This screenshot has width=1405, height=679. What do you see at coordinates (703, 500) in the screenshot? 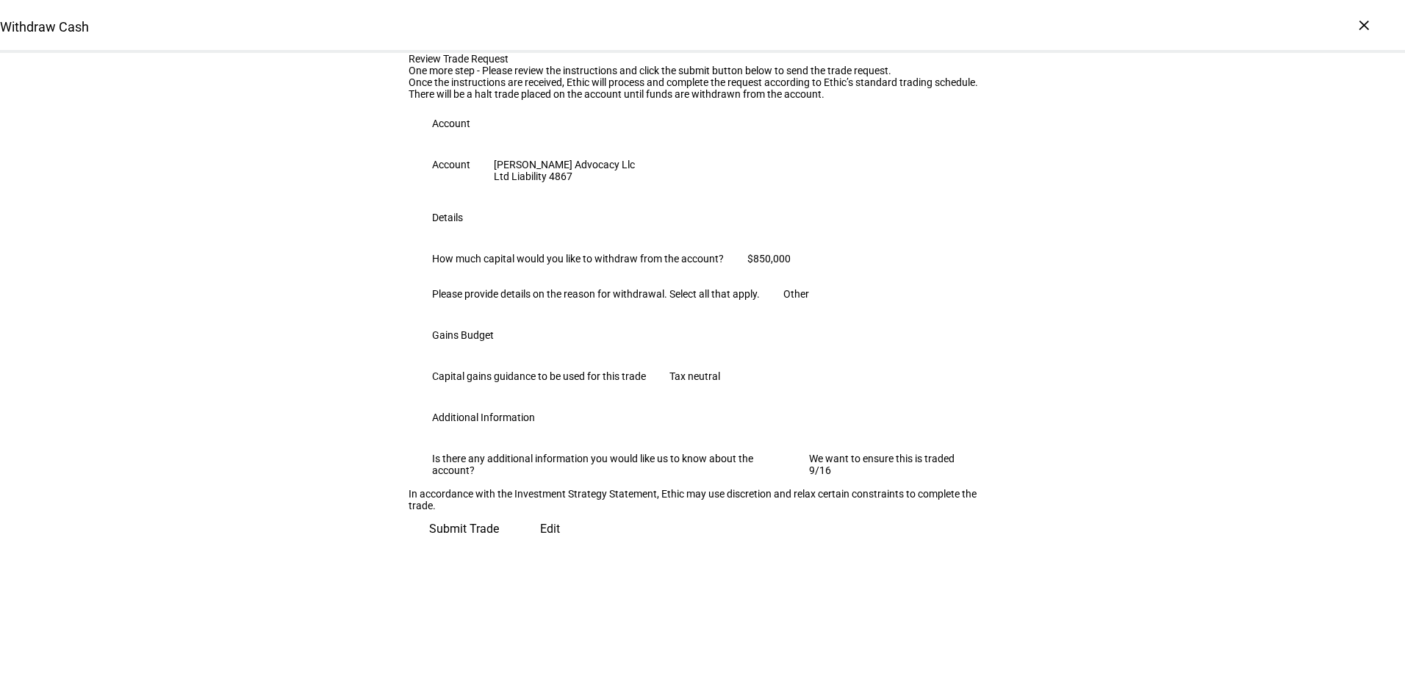
I see `div: In accordance with the Investment Strategy Statement, Ethic may use discretion and relax certain ...` at bounding box center [703, 500].